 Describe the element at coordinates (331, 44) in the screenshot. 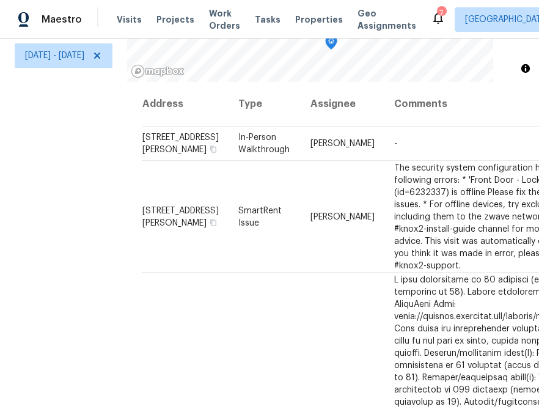

I see `div: Map marker` at that location.